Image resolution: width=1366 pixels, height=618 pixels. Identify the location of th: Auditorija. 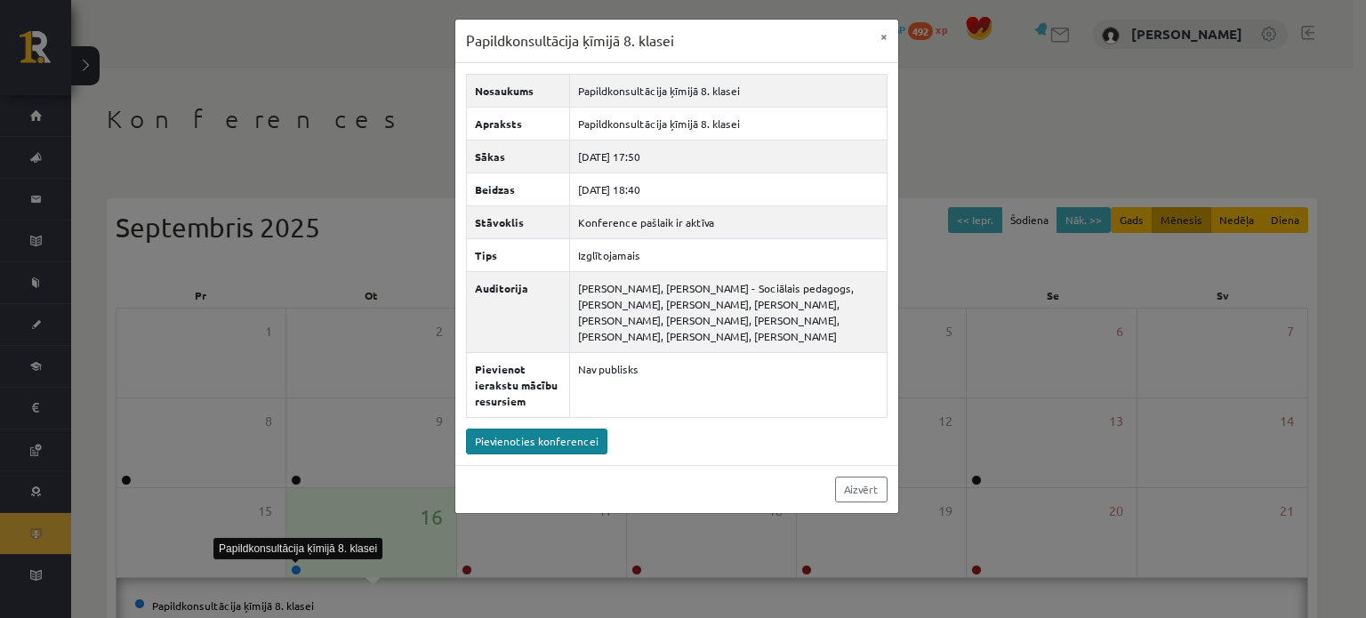
(518, 311).